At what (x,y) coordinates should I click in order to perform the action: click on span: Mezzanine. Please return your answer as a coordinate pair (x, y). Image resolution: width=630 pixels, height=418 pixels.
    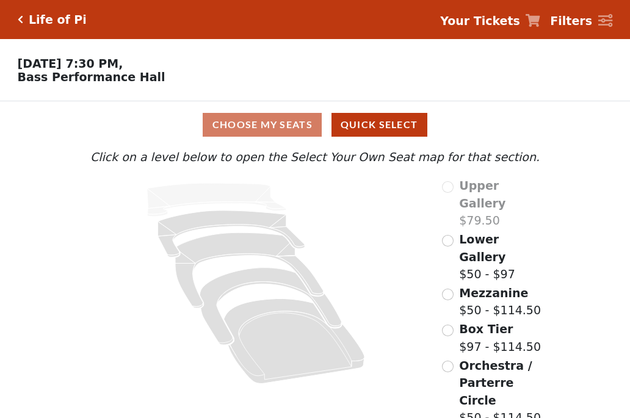
    Looking at the image, I should click on (493, 293).